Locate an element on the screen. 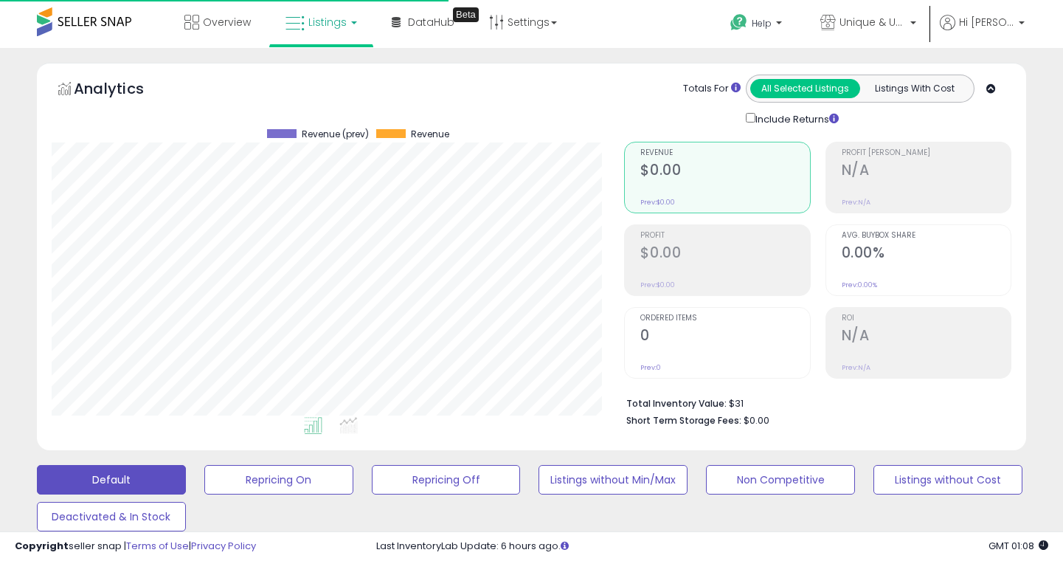 Image resolution: width=1063 pixels, height=561 pixels. button: Listings without Min/Max is located at coordinates (613, 480).